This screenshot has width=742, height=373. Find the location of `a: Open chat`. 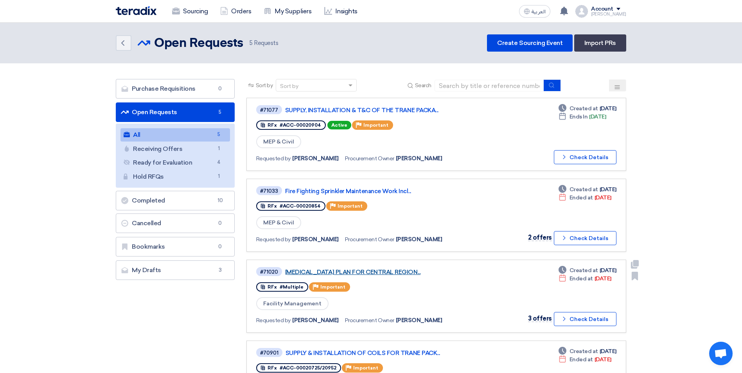

a: Open chat is located at coordinates (721, 353).